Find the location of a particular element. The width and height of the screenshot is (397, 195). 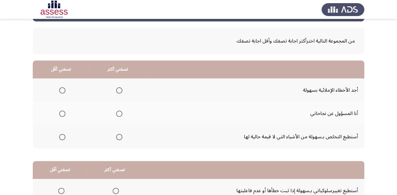

img: Assess Talent Management logo is located at coordinates (343, 9).